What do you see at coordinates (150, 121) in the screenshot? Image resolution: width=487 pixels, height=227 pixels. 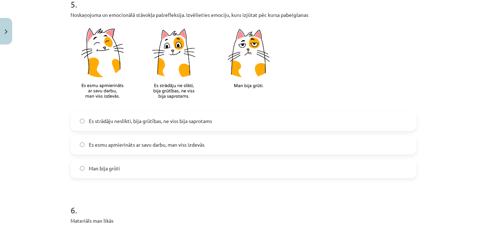 I see `span: Es strādāju neslikti, bija grūtības, ne viss bija saprotams` at bounding box center [150, 121].